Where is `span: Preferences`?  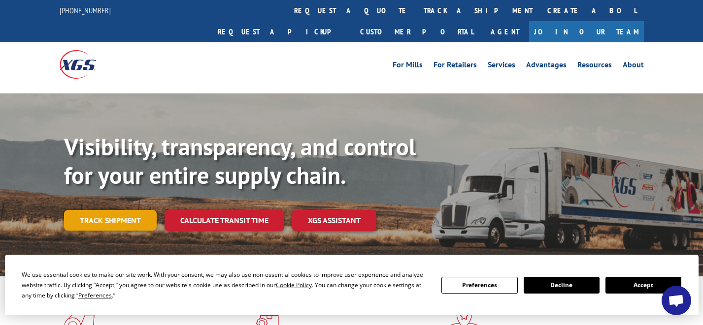 span: Preferences is located at coordinates (95, 295).